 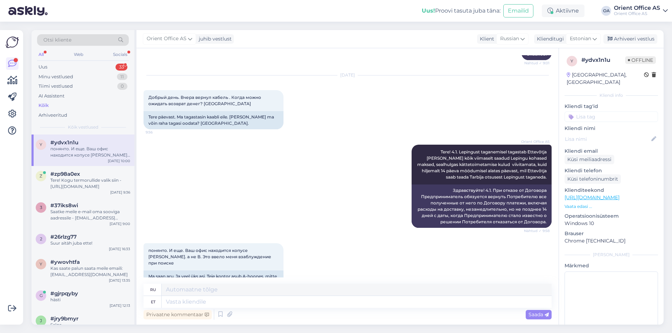 I want to click on div: Küsi meiliaadressi, so click(x=589, y=159).